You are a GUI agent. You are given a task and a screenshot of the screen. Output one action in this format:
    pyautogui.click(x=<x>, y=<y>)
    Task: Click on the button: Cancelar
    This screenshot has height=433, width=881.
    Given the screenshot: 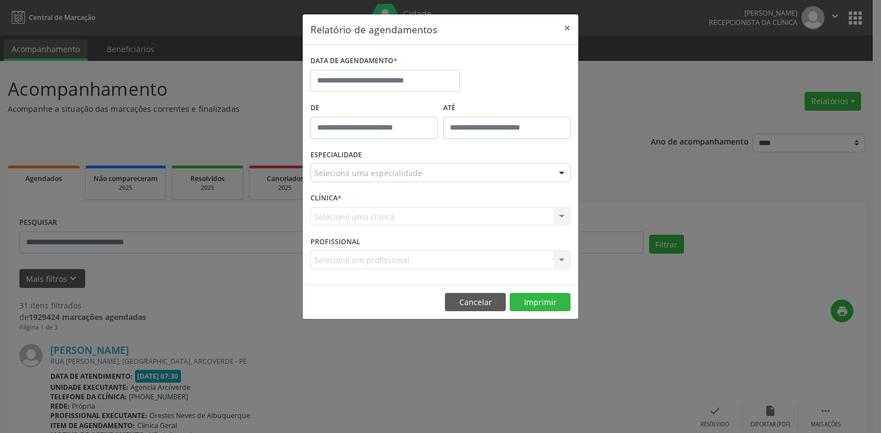 What is the action you would take?
    pyautogui.click(x=475, y=302)
    